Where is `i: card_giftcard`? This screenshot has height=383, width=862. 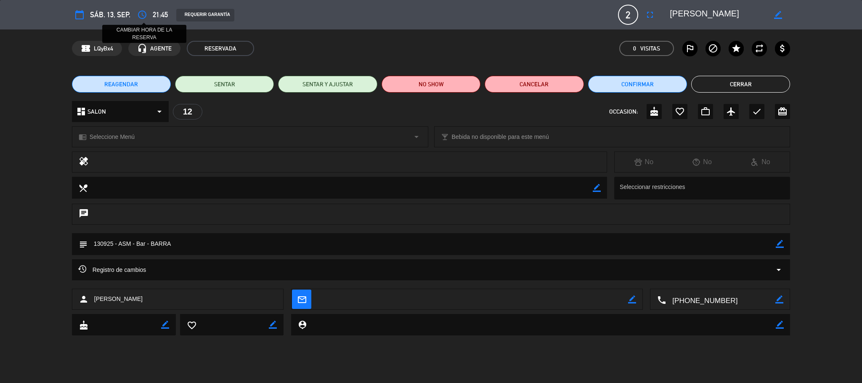
i: card_giftcard is located at coordinates (783, 112).